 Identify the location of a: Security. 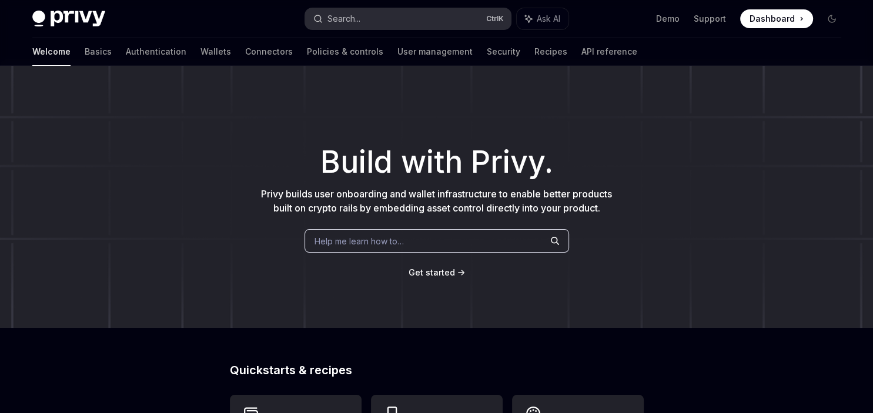
(503, 52).